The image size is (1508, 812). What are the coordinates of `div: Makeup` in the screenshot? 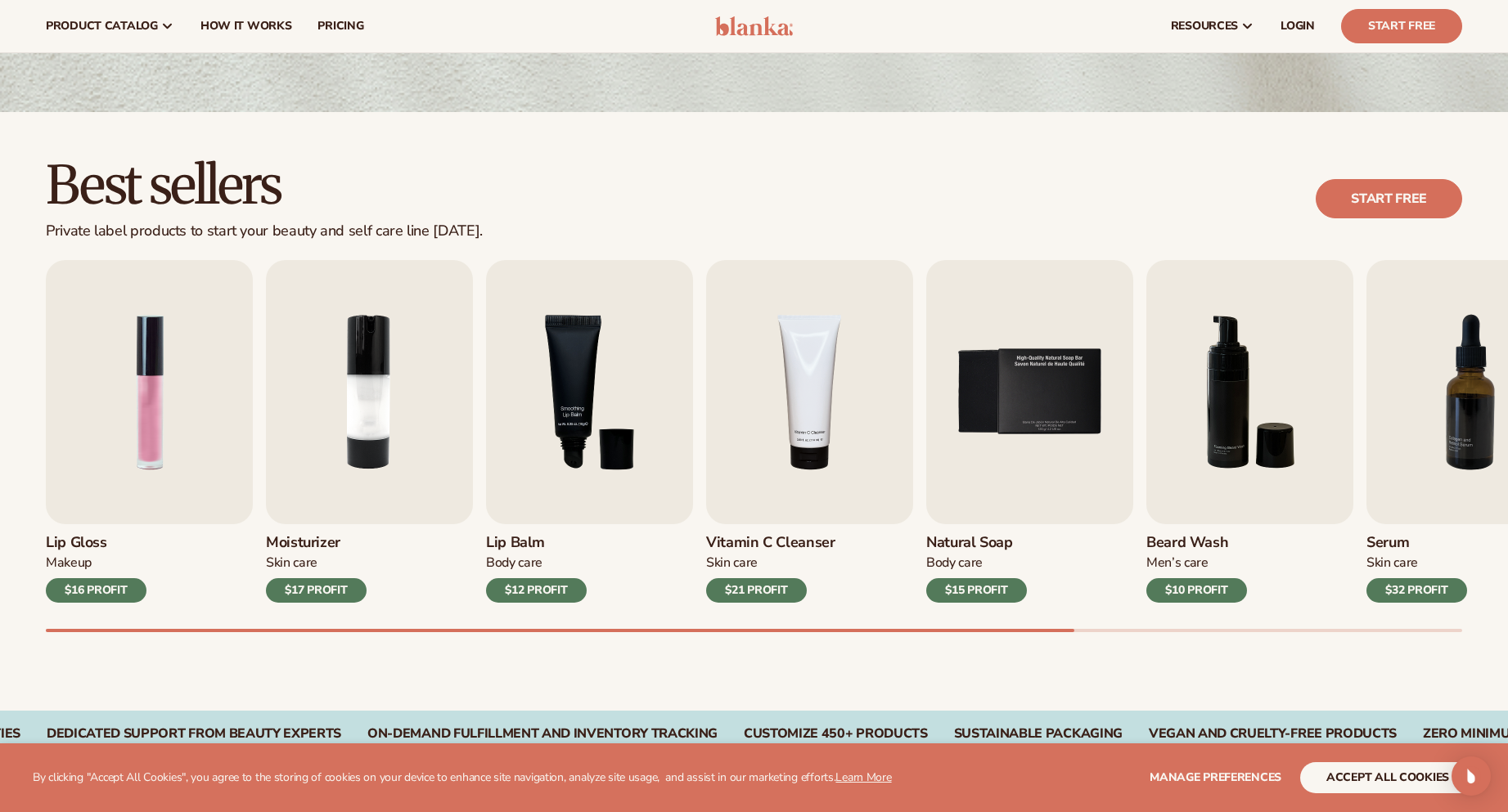 It's located at (96, 563).